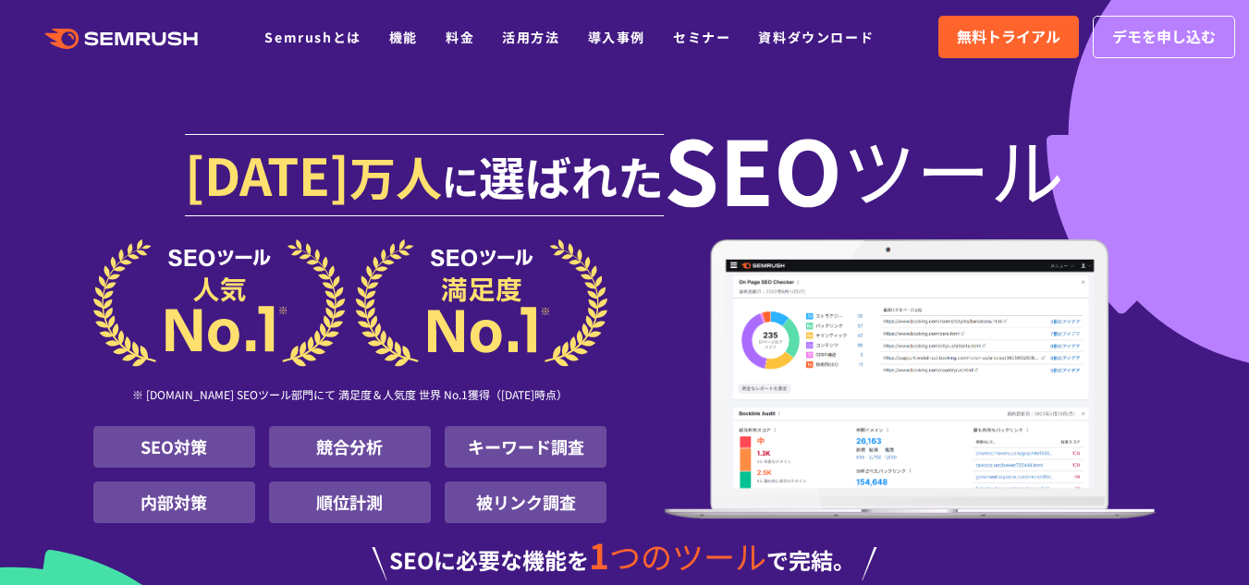 This screenshot has width=1249, height=585. I want to click on a: 活用方法, so click(531, 37).